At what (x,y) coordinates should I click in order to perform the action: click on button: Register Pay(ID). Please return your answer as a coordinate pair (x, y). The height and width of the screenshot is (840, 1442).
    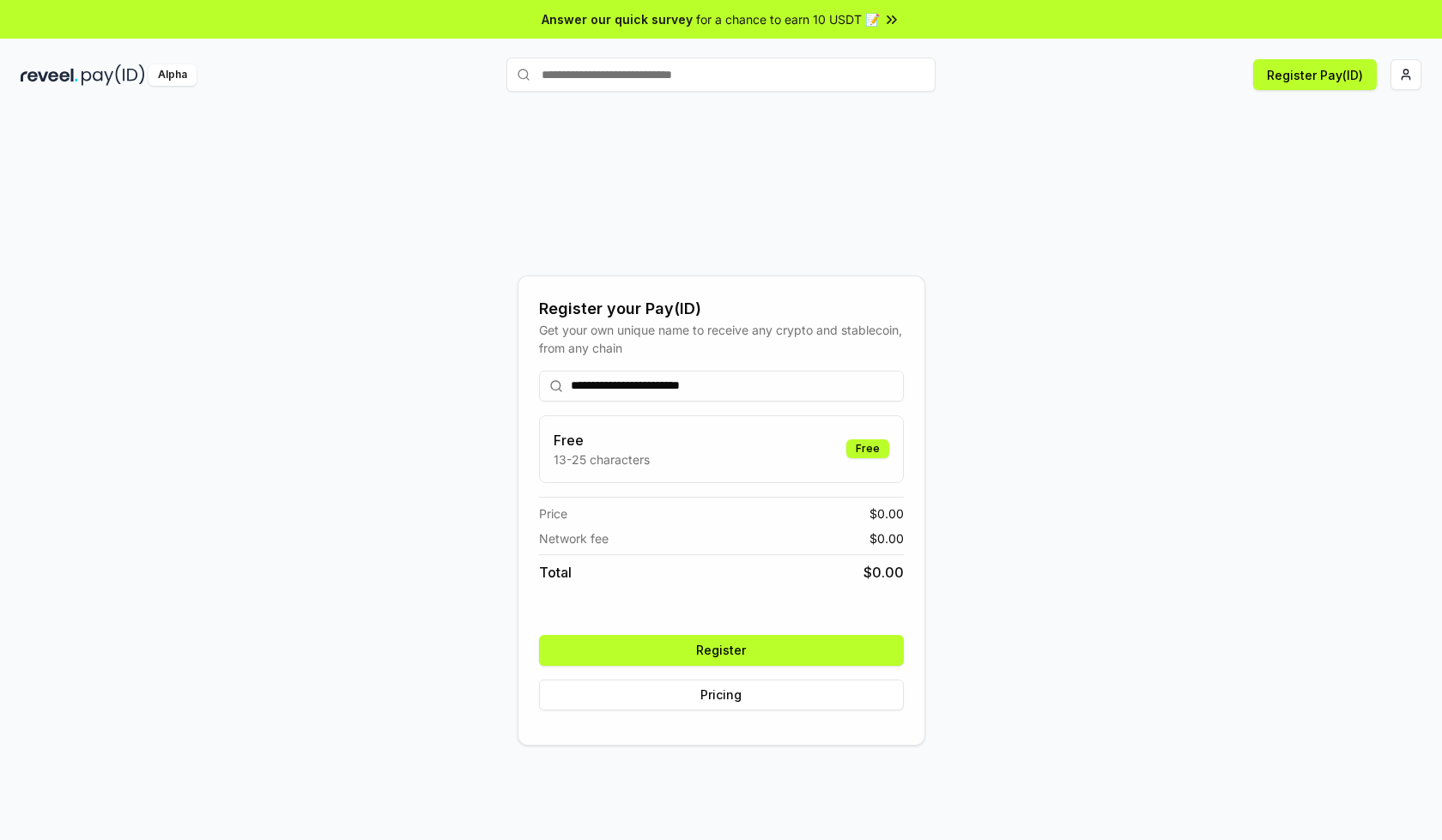
    Looking at the image, I should click on (1315, 75).